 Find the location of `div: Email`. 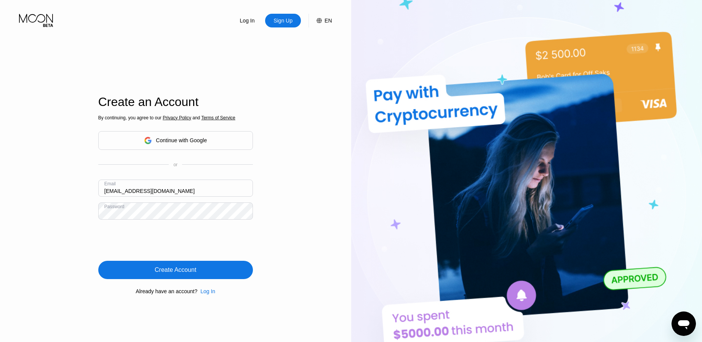

div: Email is located at coordinates (110, 184).